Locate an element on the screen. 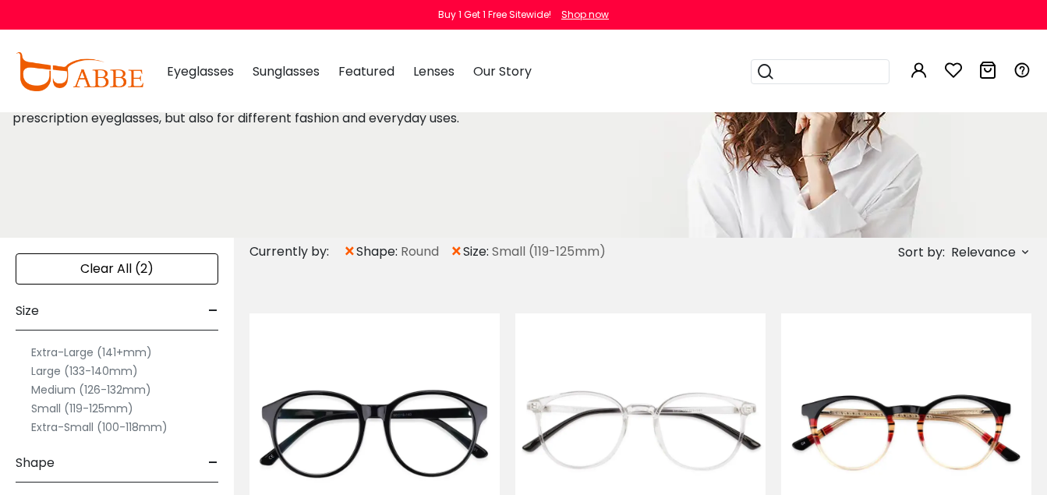 The width and height of the screenshot is (1047, 495). a: Pattern Berounka - Acetate ,Universal Bridge Fit is located at coordinates (906, 432).